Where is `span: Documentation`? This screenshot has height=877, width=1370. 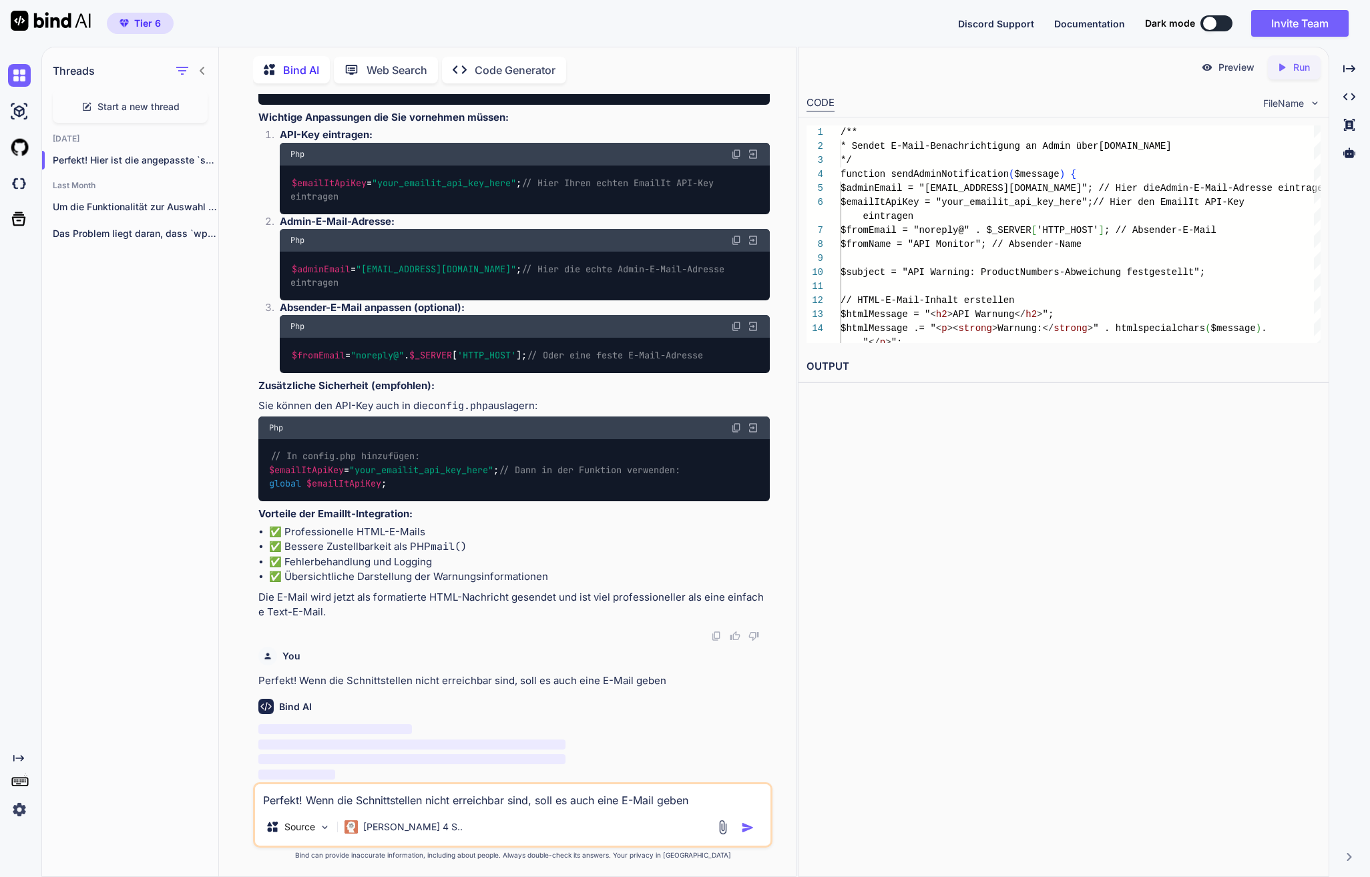
span: Documentation is located at coordinates (1089, 23).